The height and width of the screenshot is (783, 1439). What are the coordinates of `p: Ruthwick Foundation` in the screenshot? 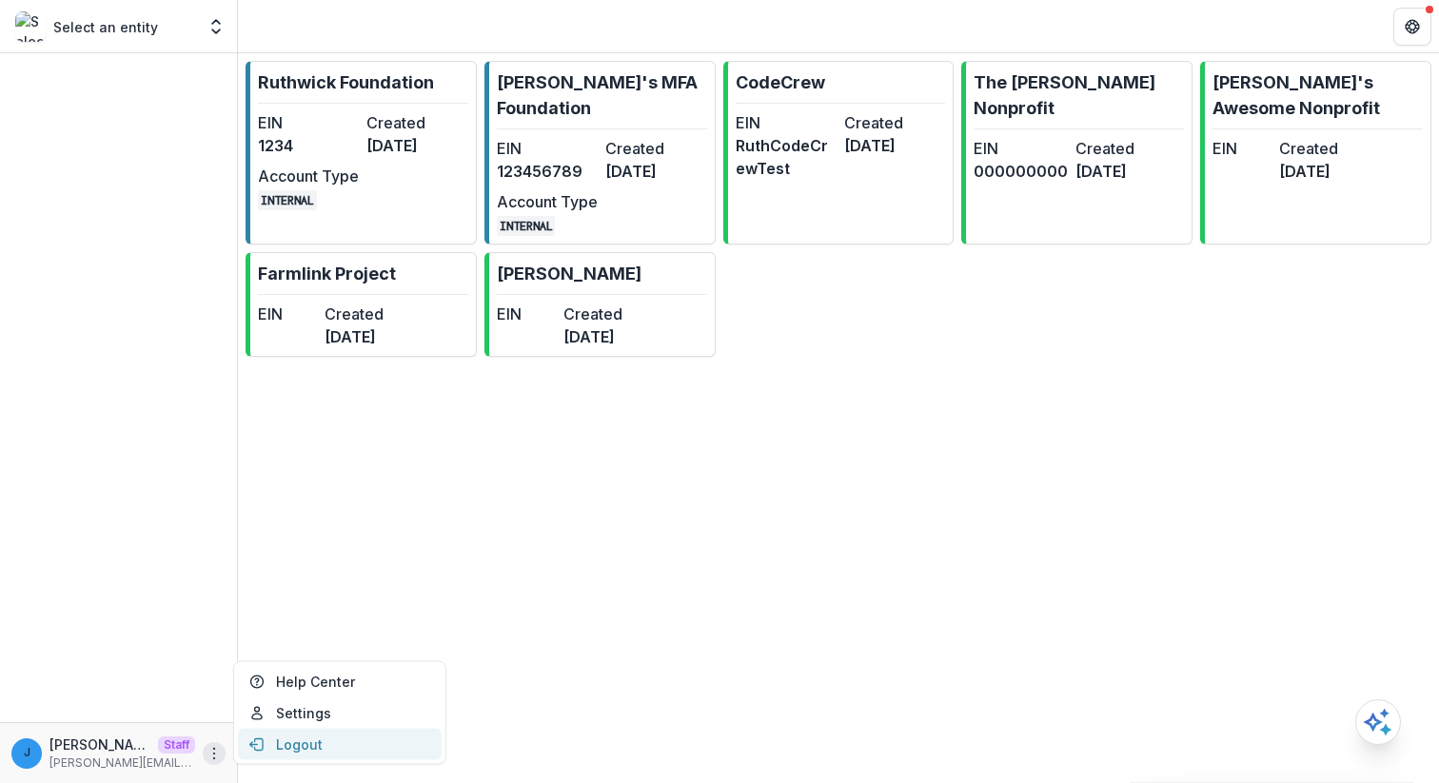 It's located at (345, 82).